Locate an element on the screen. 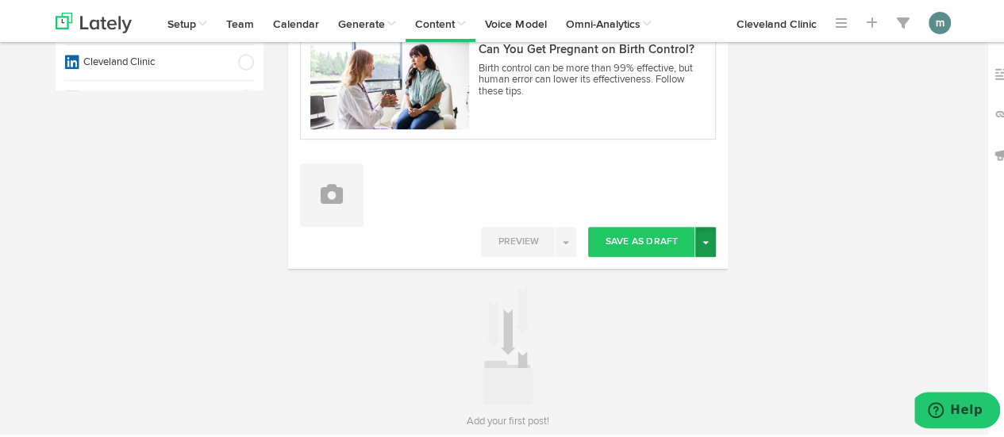 Image resolution: width=1004 pixels, height=437 pixels. p: Can You Get Pregnant on Birth Control? is located at coordinates (592, 47).